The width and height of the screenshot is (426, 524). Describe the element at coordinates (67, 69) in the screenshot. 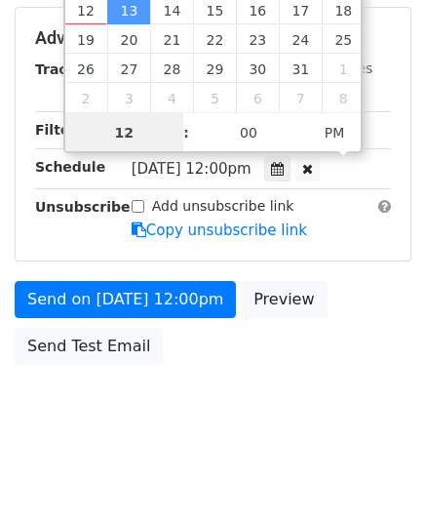

I see `strong: Tracking` at that location.